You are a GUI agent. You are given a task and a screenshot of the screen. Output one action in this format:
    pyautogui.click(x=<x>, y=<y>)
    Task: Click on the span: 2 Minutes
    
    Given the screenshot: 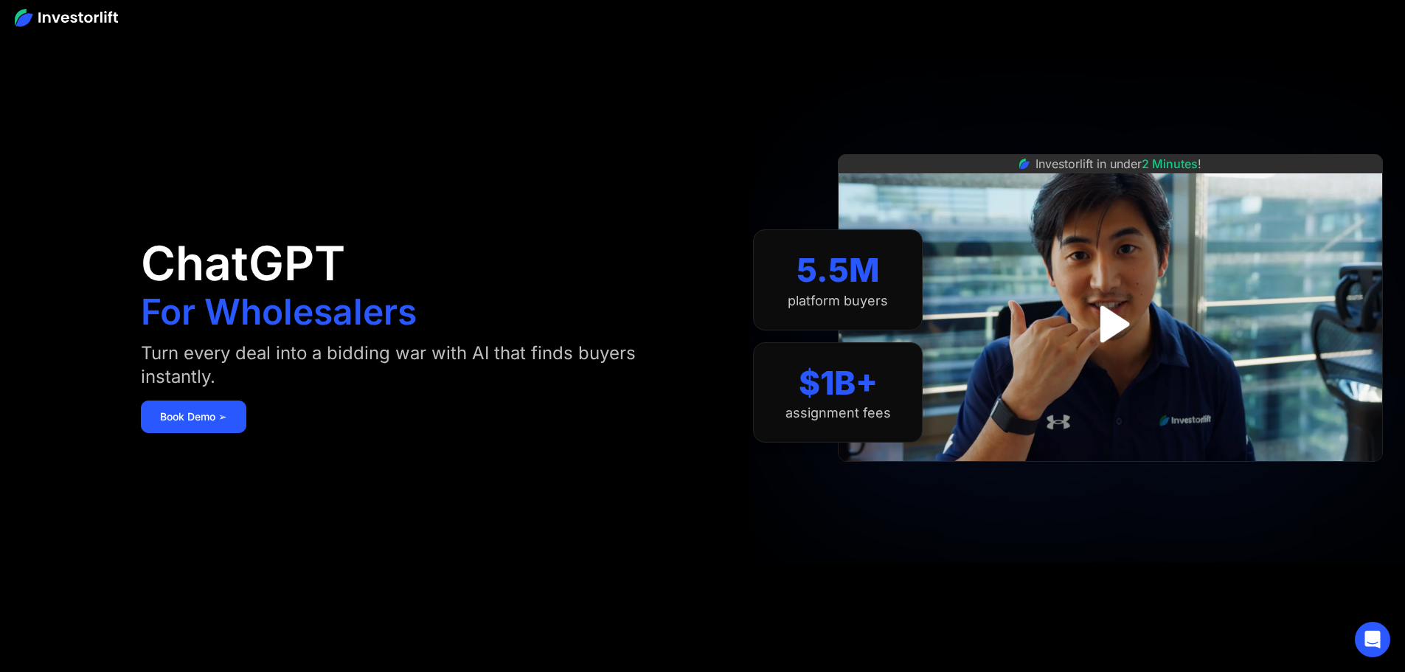 What is the action you would take?
    pyautogui.click(x=1170, y=164)
    